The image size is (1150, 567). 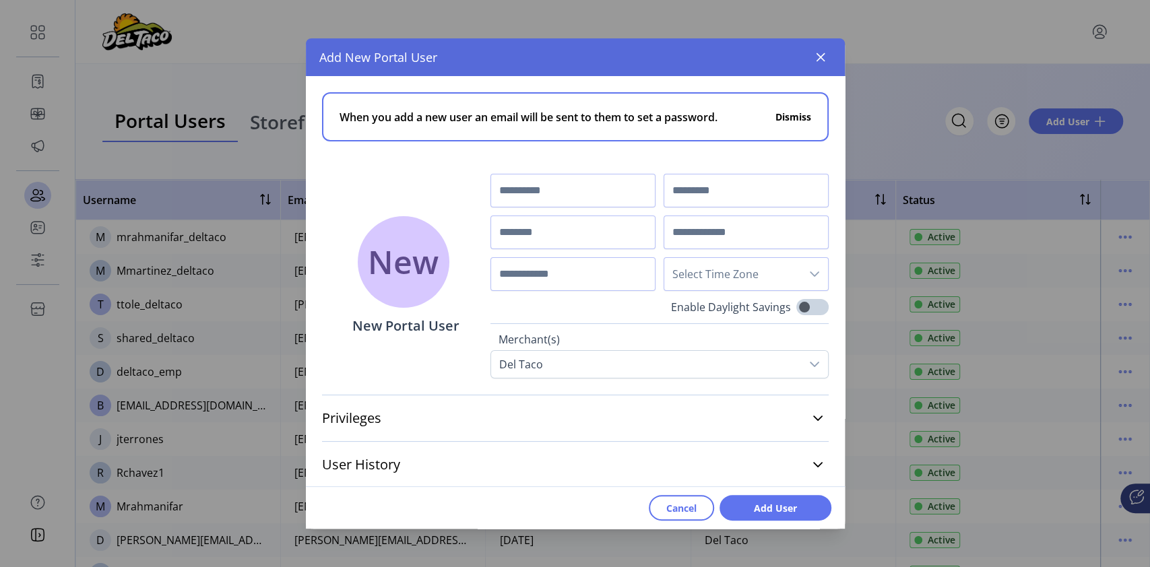 What do you see at coordinates (776, 508) in the screenshot?
I see `span: Add User` at bounding box center [776, 508].